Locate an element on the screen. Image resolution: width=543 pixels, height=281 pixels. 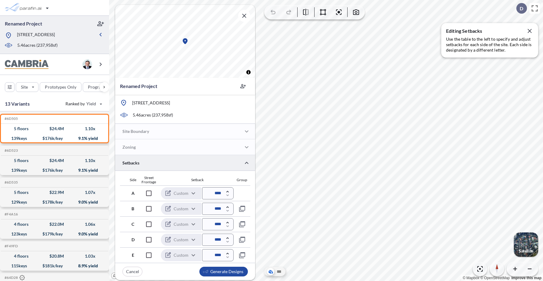
canvas: Map is located at coordinates (185, 41).